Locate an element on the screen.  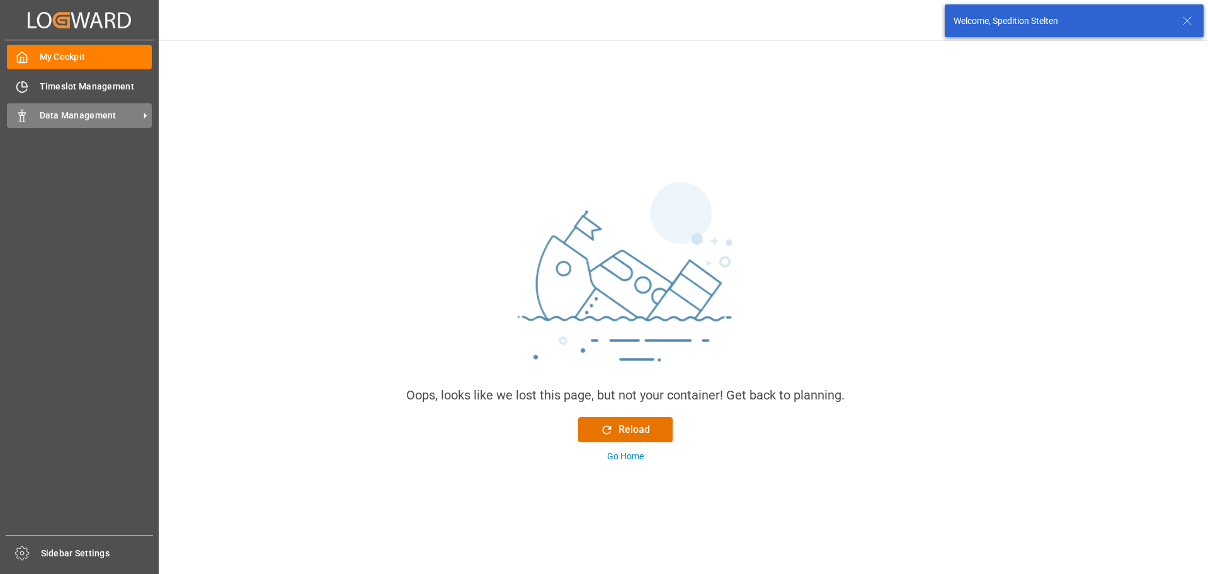
div: Oops, looks like we lost this page, but not your container! Get back to planning. is located at coordinates (625, 395).